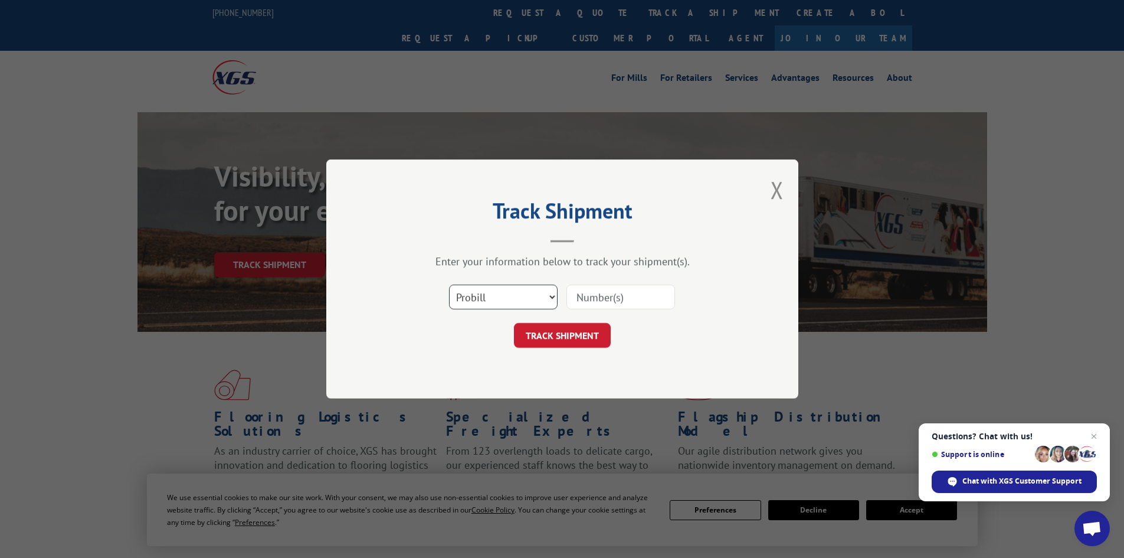 The height and width of the screenshot is (558, 1124). What do you see at coordinates (1022, 481) in the screenshot?
I see `span: Chat with XGS Customer Support` at bounding box center [1022, 481].